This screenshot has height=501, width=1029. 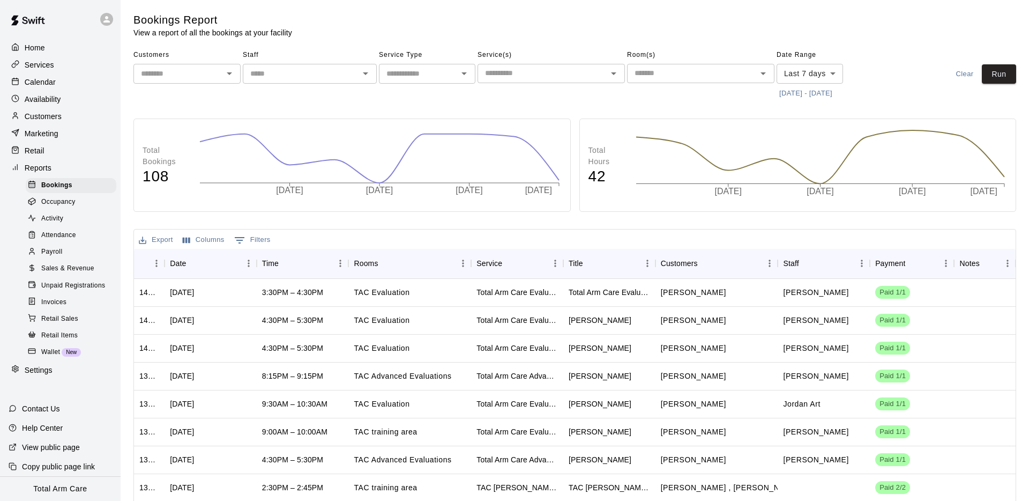 I want to click on div: Notes, so click(x=984, y=263).